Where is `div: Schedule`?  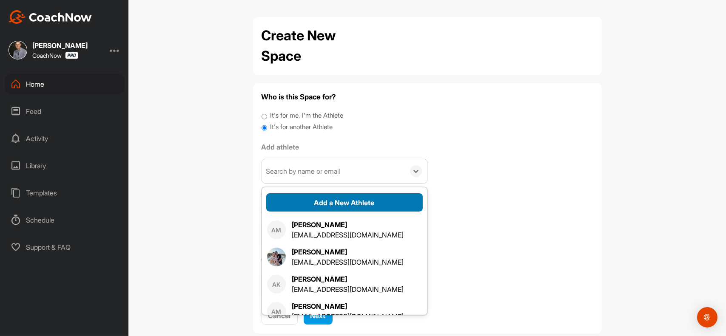
div: Schedule is located at coordinates (65, 220).